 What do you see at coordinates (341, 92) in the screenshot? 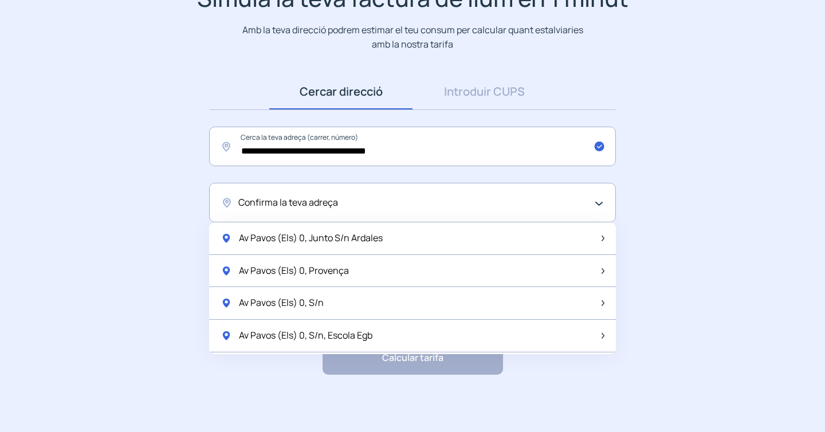
I see `a: Cercar direcció` at bounding box center [341, 92].